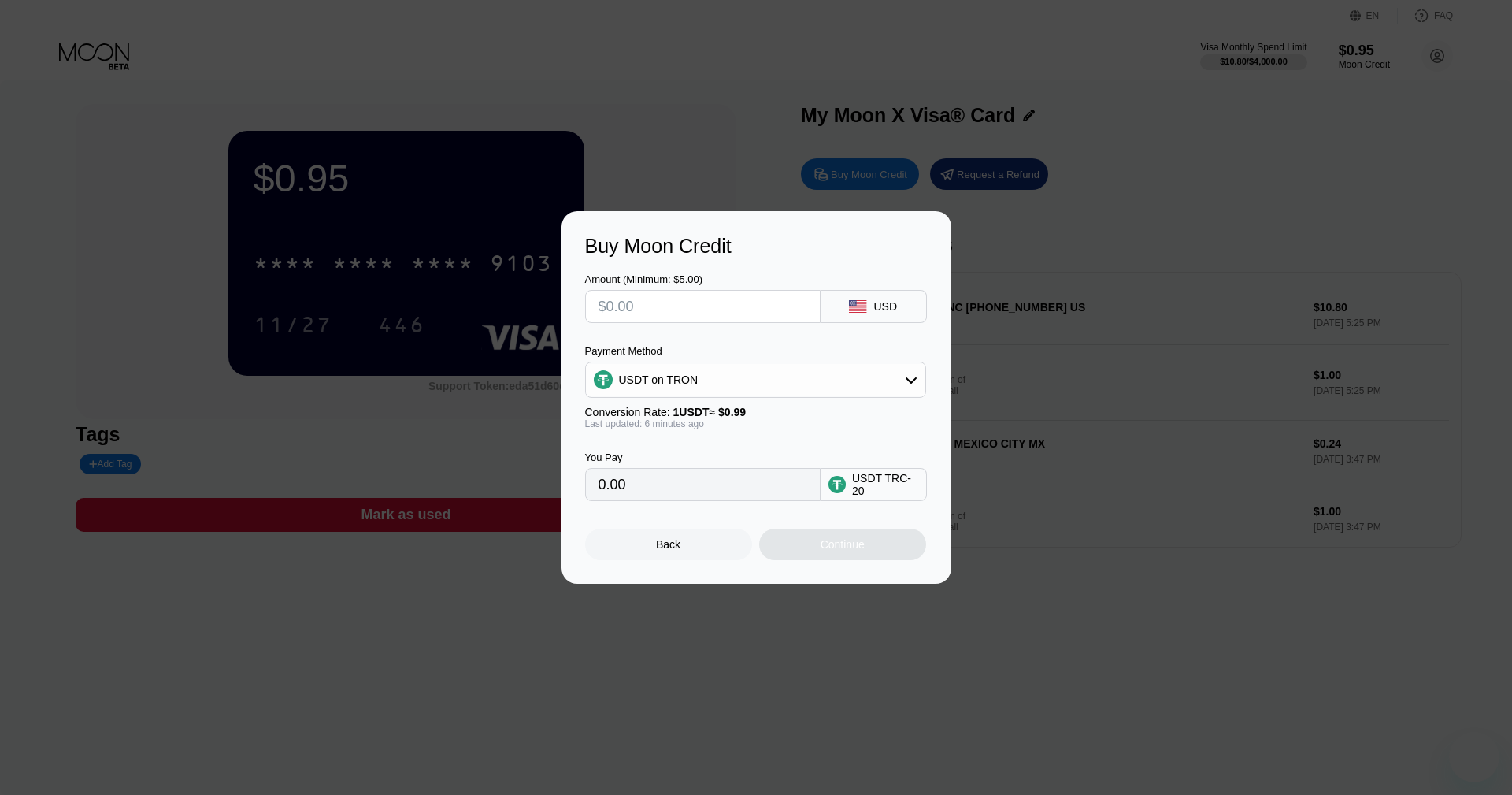 This screenshot has width=1512, height=795. Describe the element at coordinates (885, 484) in the screenshot. I see `div: USDT TRC-20` at that location.